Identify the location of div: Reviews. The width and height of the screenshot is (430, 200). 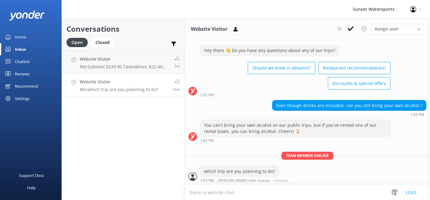
(22, 74).